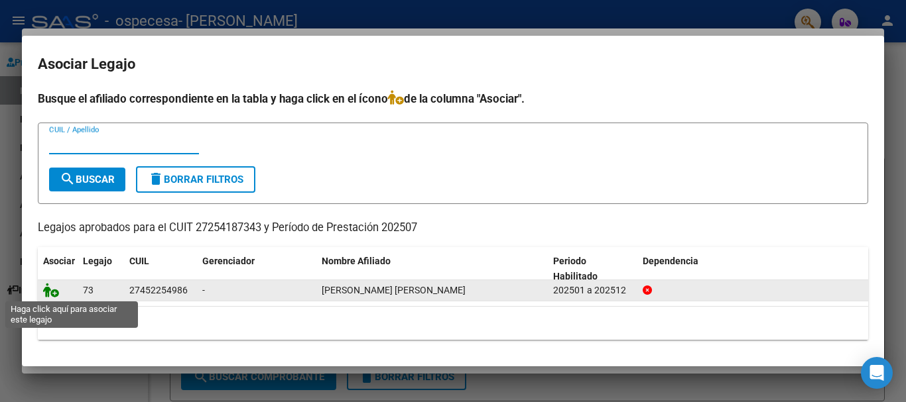 This screenshot has height=402, width=906. What do you see at coordinates (453, 324) in the screenshot?
I see `div: 1 registros` at bounding box center [453, 324].